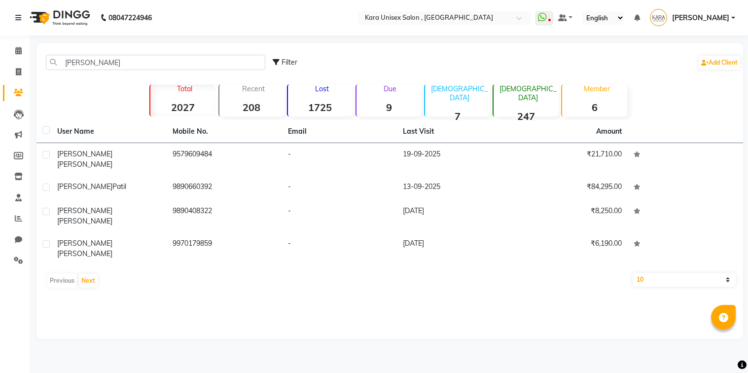 This screenshot has width=748, height=373. Describe the element at coordinates (253, 89) in the screenshot. I see `p: Recent` at that location.